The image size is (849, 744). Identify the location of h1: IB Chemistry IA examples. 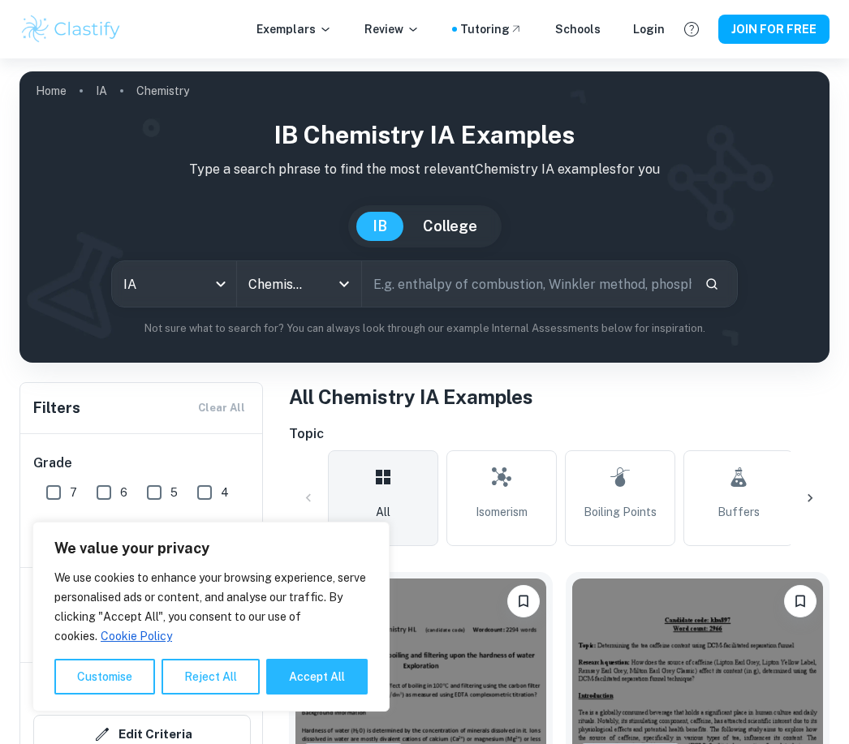
(424, 135).